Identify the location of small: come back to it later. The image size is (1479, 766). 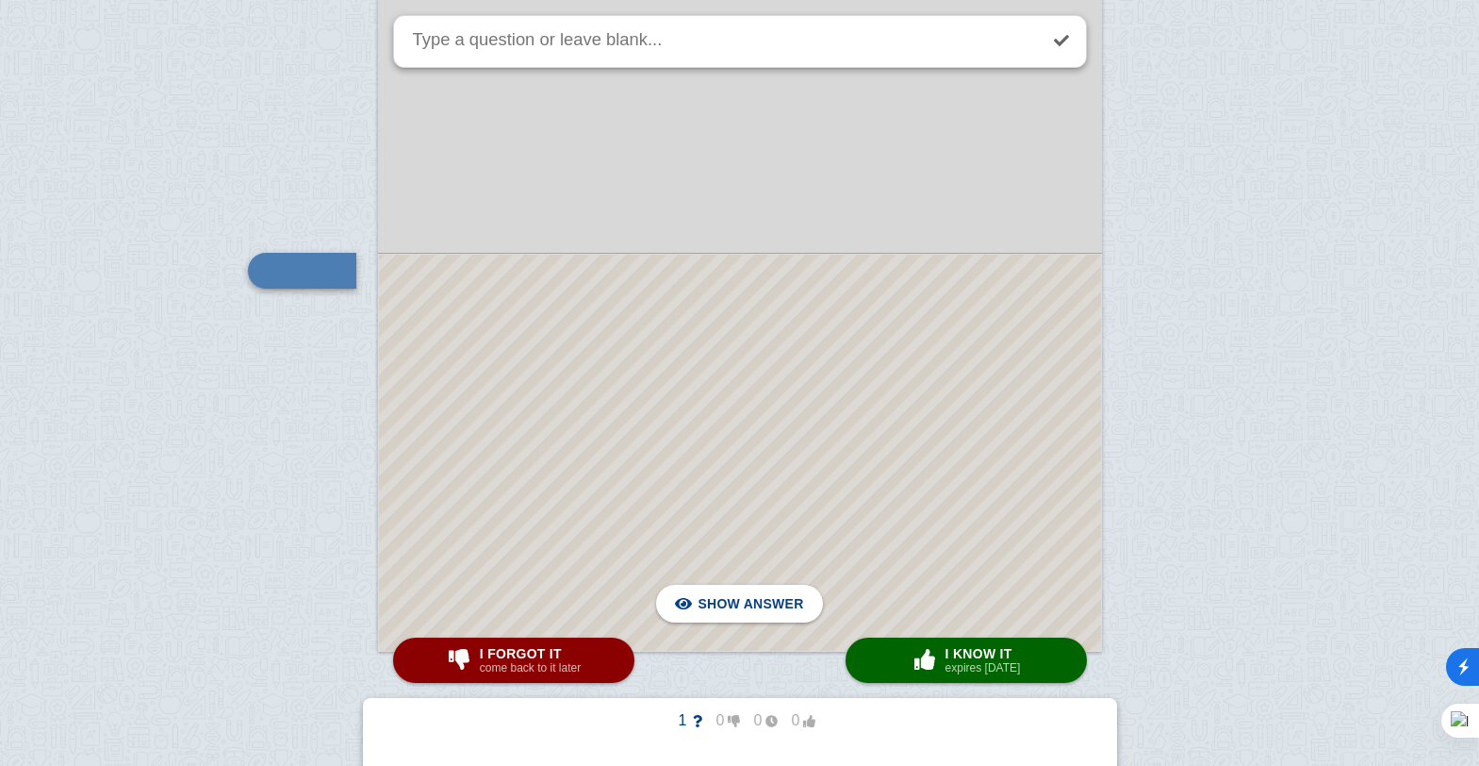
(530, 668).